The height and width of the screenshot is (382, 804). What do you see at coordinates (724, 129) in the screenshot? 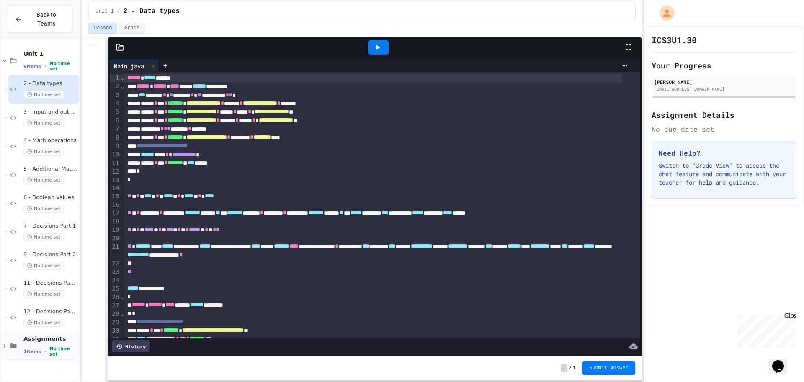
I see `div: No due date set` at bounding box center [724, 129].